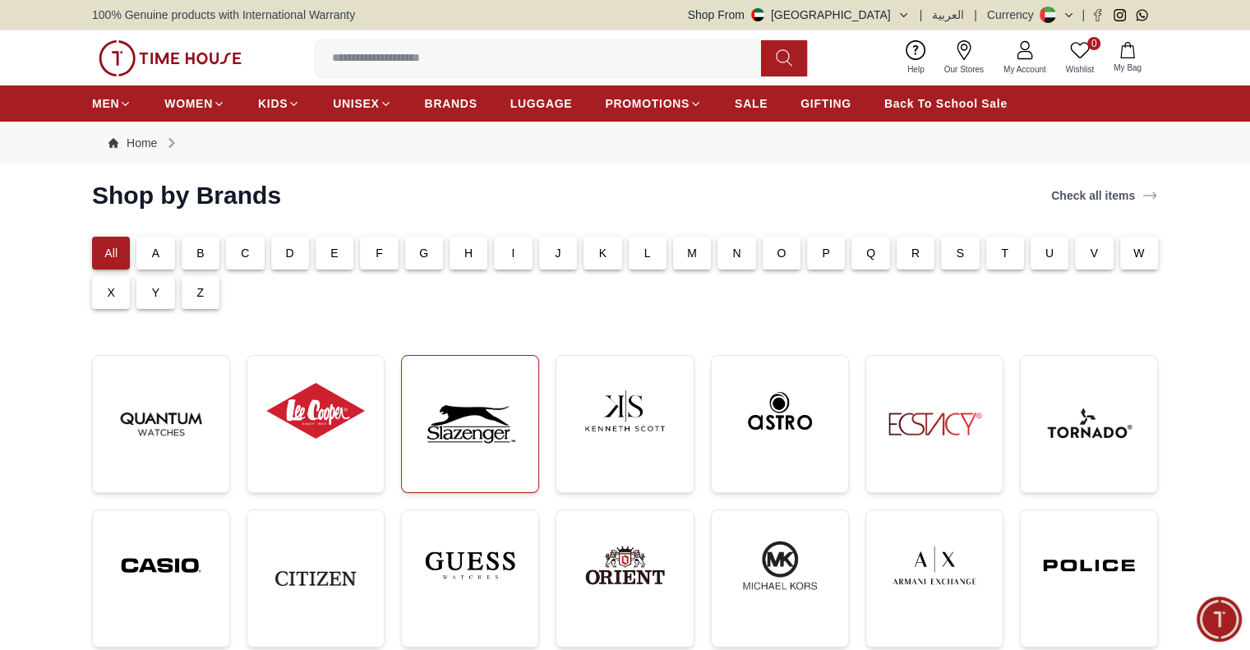  What do you see at coordinates (451, 104) in the screenshot?
I see `span: BRANDS` at bounding box center [451, 104].